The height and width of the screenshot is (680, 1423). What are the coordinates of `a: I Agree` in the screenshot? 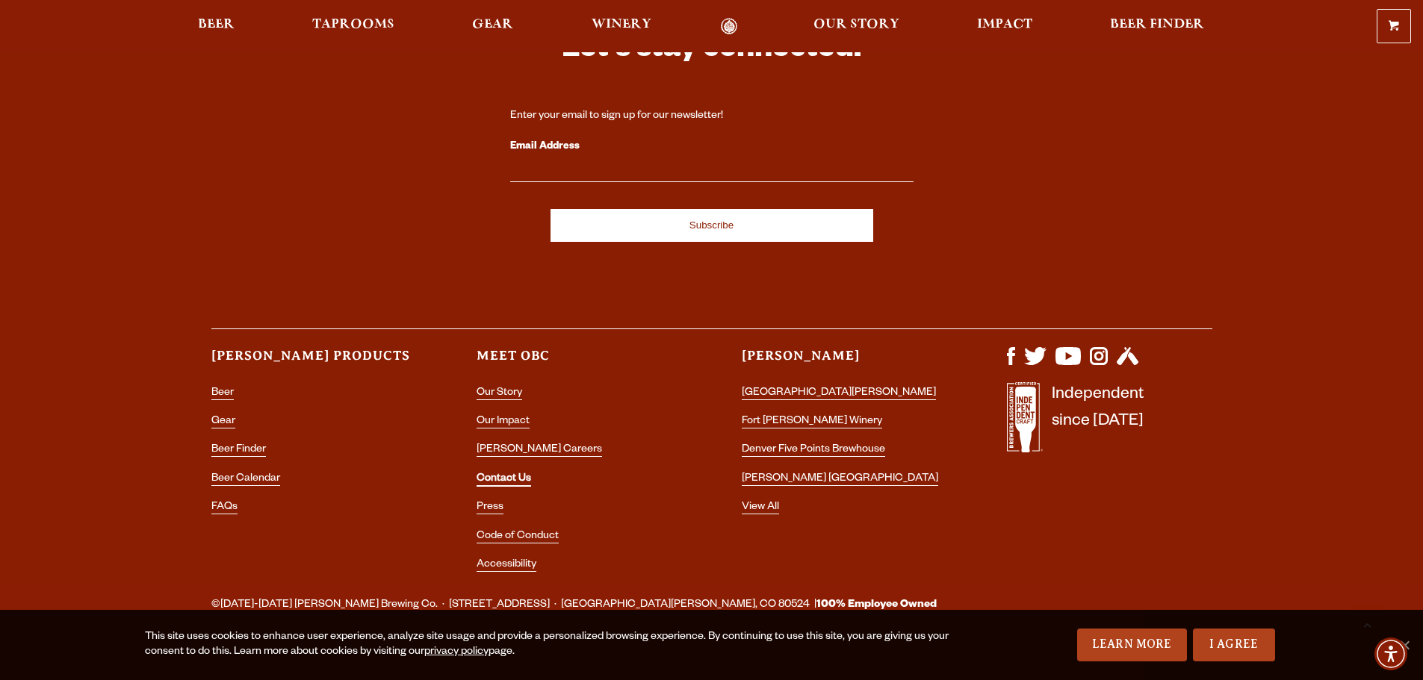 It's located at (1234, 645).